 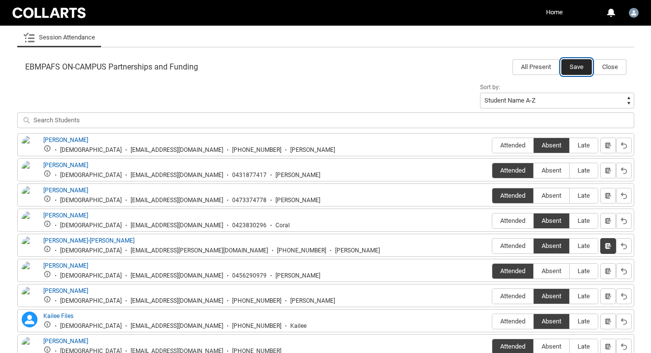 What do you see at coordinates (249, 175) in the screenshot?
I see `div: 0431877417` at bounding box center [249, 175].